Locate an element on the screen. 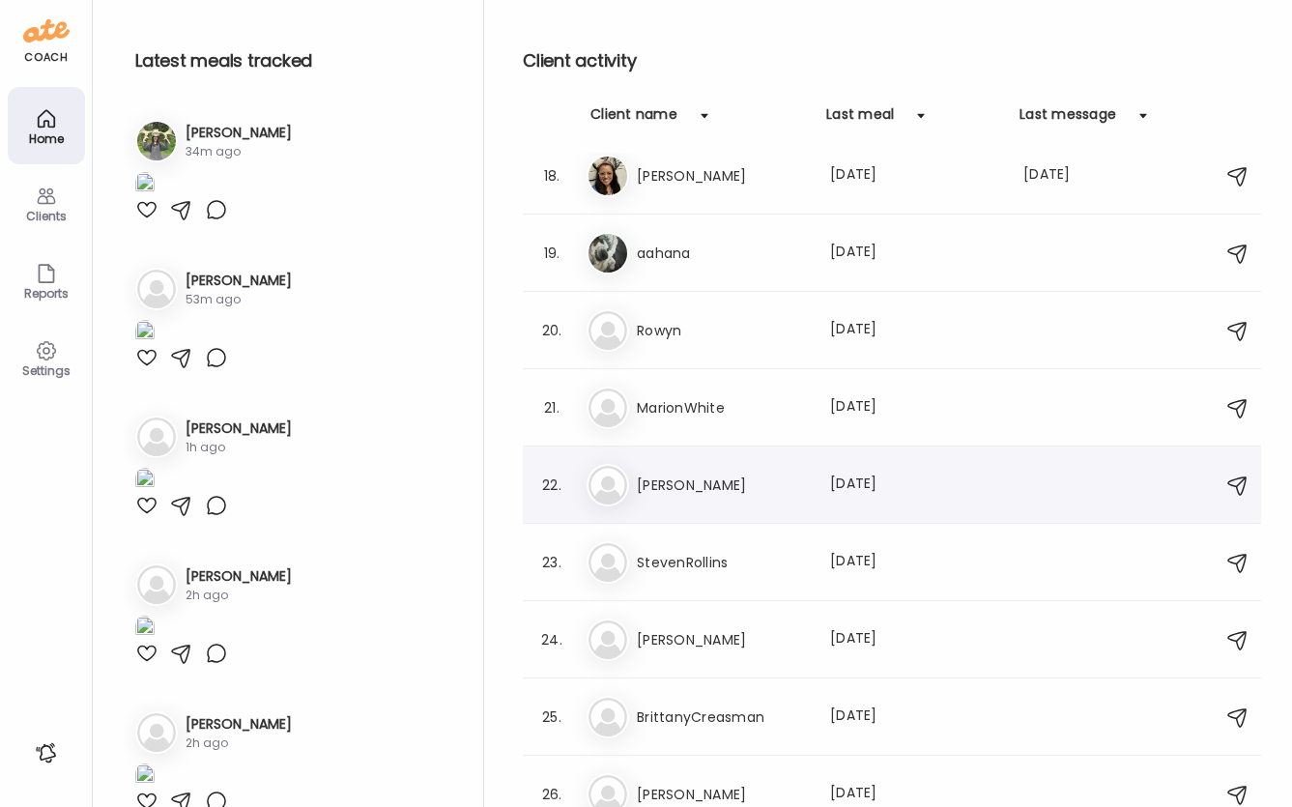 The height and width of the screenshot is (807, 1292). div: 1h ago is located at coordinates (239, 447).